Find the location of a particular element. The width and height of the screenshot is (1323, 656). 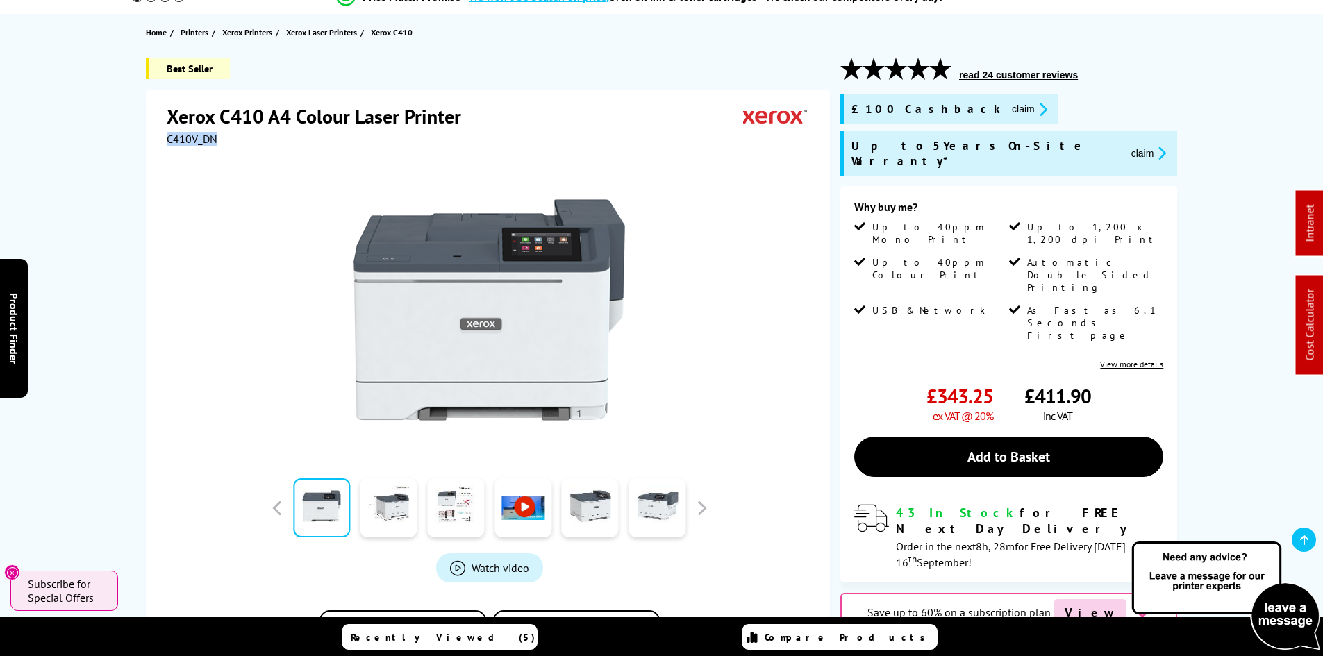

button: read 24 customer reviews is located at coordinates (1018, 75).